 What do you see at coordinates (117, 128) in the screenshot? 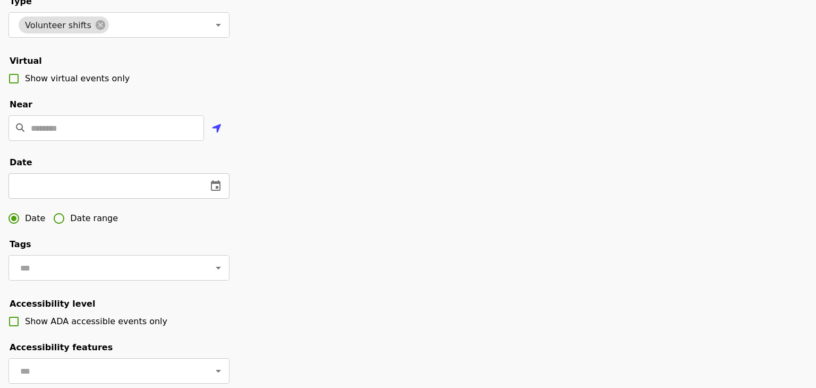
I see `input: Location` at bounding box center [117, 128].